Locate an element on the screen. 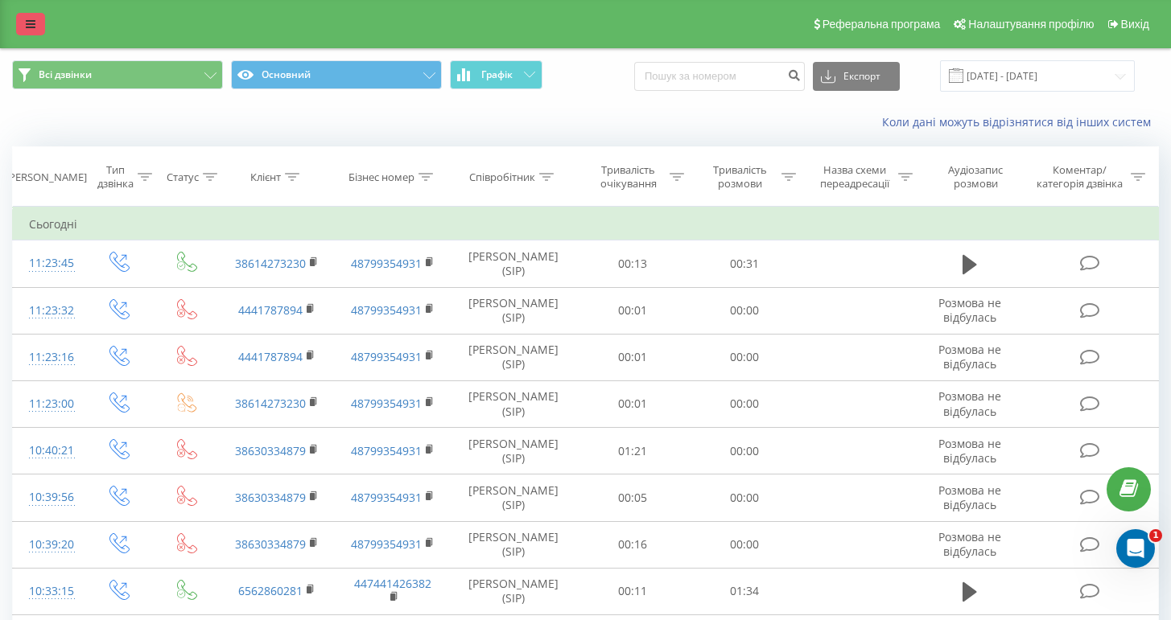 The image size is (1171, 620). td: 00:11 is located at coordinates (632, 592).